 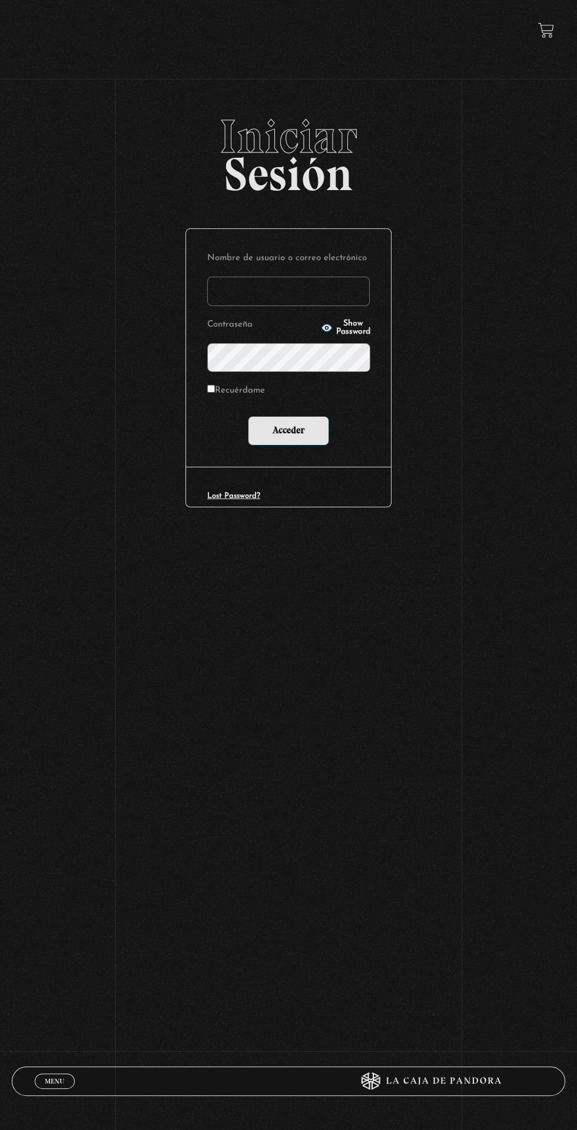 I want to click on input: Recuérdame, so click(x=211, y=389).